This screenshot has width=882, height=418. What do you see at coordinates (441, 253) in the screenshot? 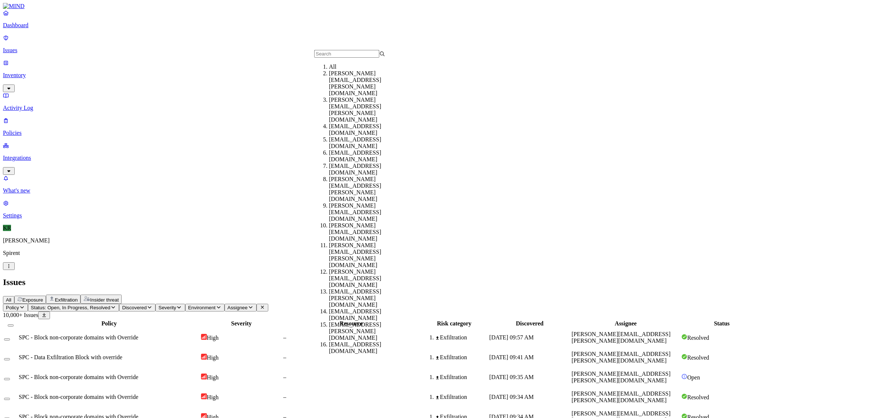
I see `p: Spirent` at bounding box center [441, 253].